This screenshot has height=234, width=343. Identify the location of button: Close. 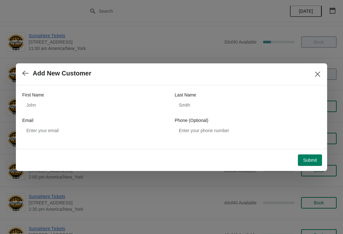
(318, 74).